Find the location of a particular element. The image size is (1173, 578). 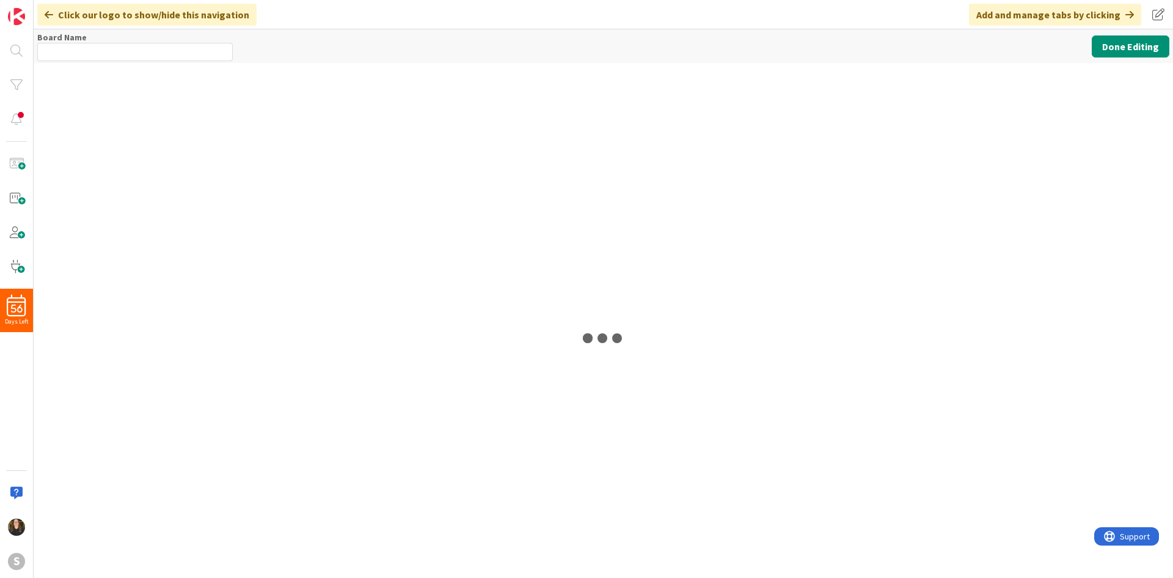

button: Done Editing is located at coordinates (1131, 46).